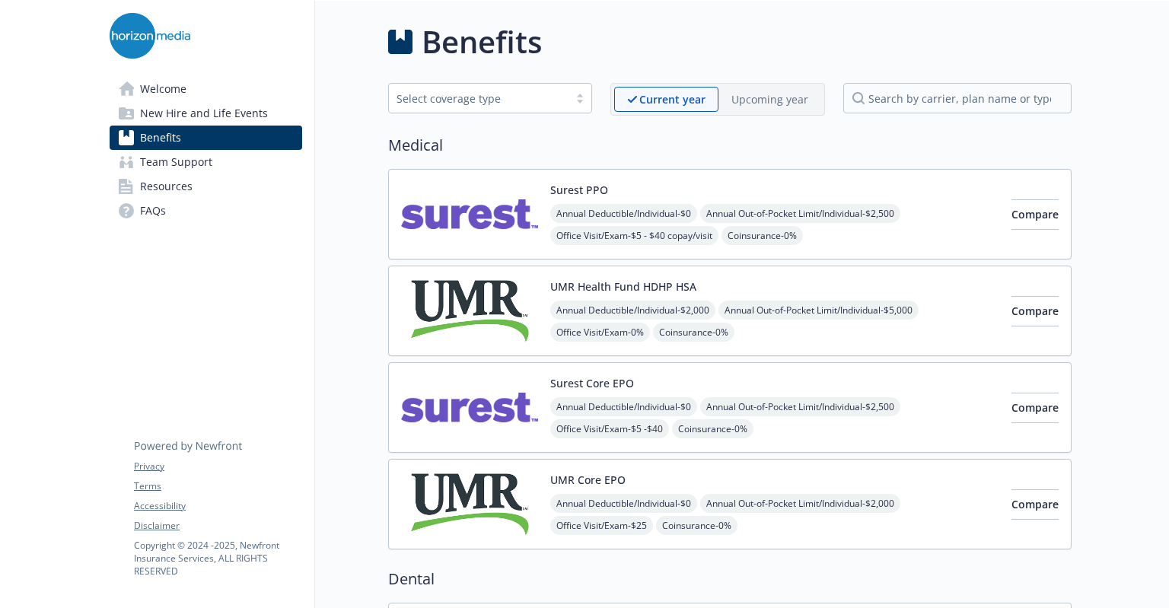  What do you see at coordinates (592, 383) in the screenshot?
I see `button: Surest Core EPO` at bounding box center [592, 383].